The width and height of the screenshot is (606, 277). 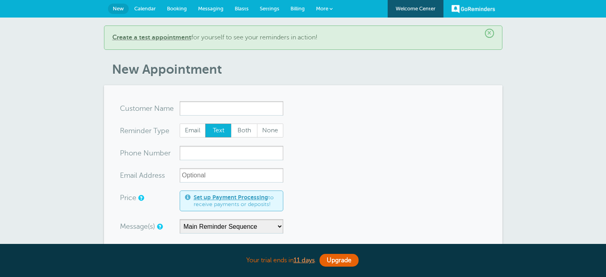 I want to click on div: ress, so click(x=150, y=175).